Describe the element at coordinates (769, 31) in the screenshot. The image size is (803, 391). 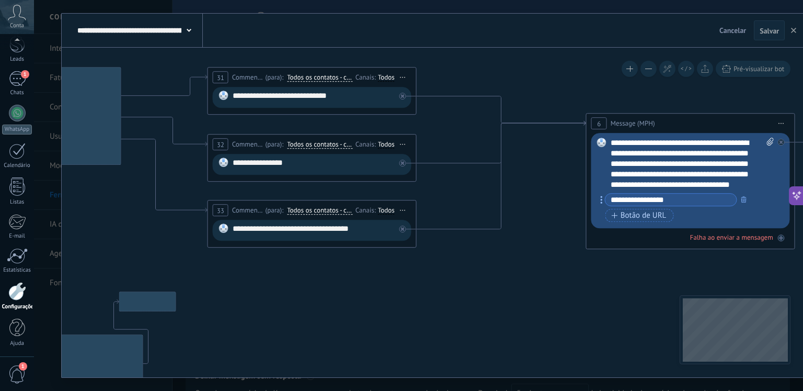
I see `span: Salvar` at that location.